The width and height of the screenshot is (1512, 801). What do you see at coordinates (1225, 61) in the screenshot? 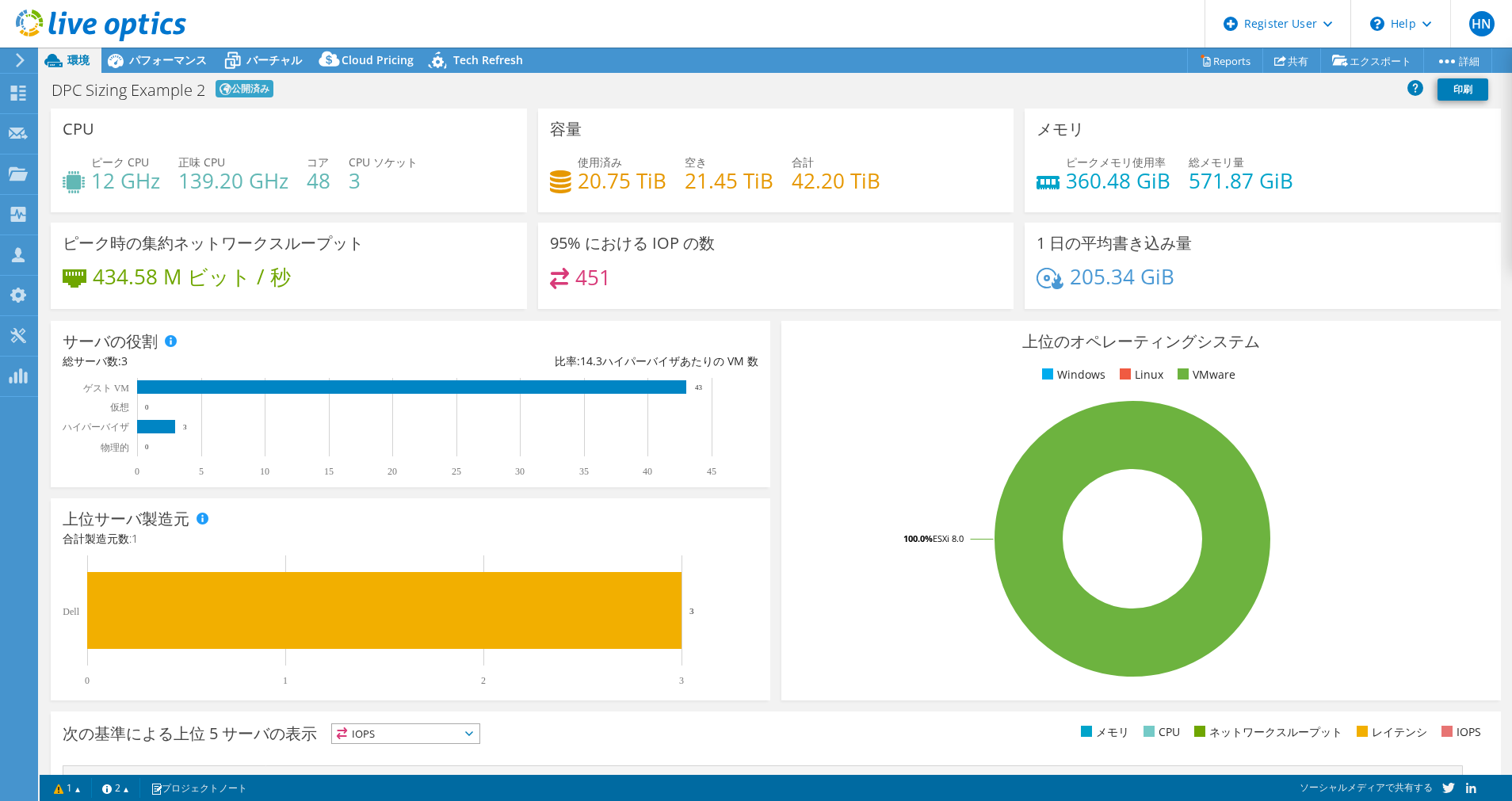
I see `a: Reports` at bounding box center [1225, 61].